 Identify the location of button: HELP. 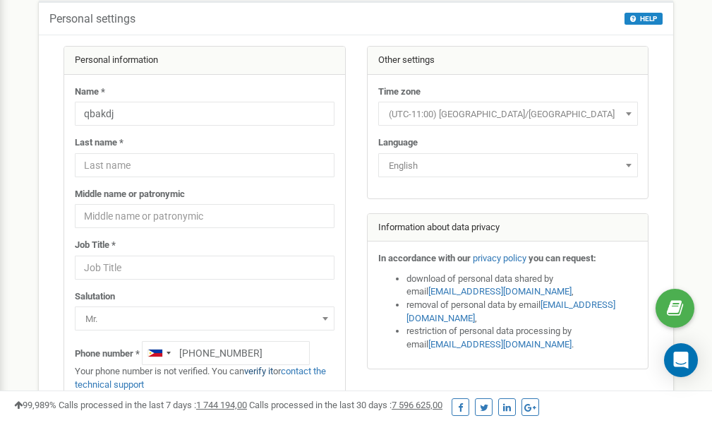
(644, 18).